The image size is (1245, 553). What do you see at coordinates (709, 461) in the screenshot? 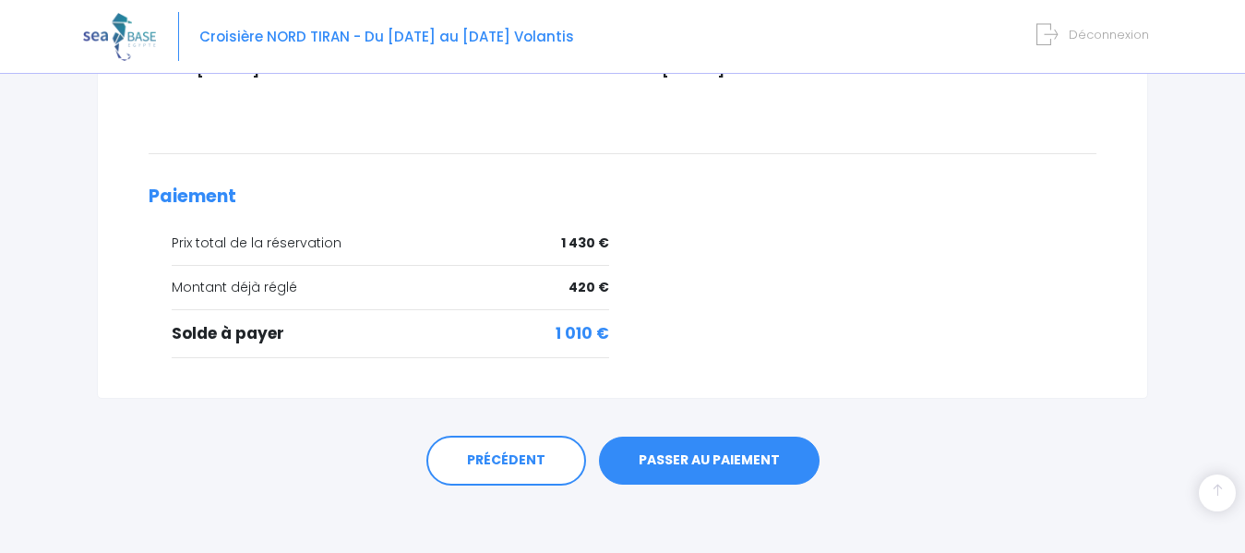
I see `a: PASSER AU PAIEMENT` at bounding box center [709, 461].